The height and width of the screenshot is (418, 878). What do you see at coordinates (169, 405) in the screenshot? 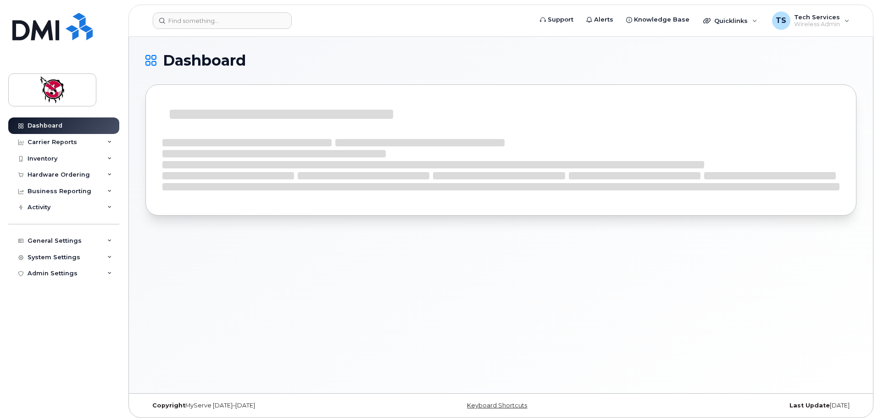
I see `strong: Copyright` at bounding box center [169, 405].